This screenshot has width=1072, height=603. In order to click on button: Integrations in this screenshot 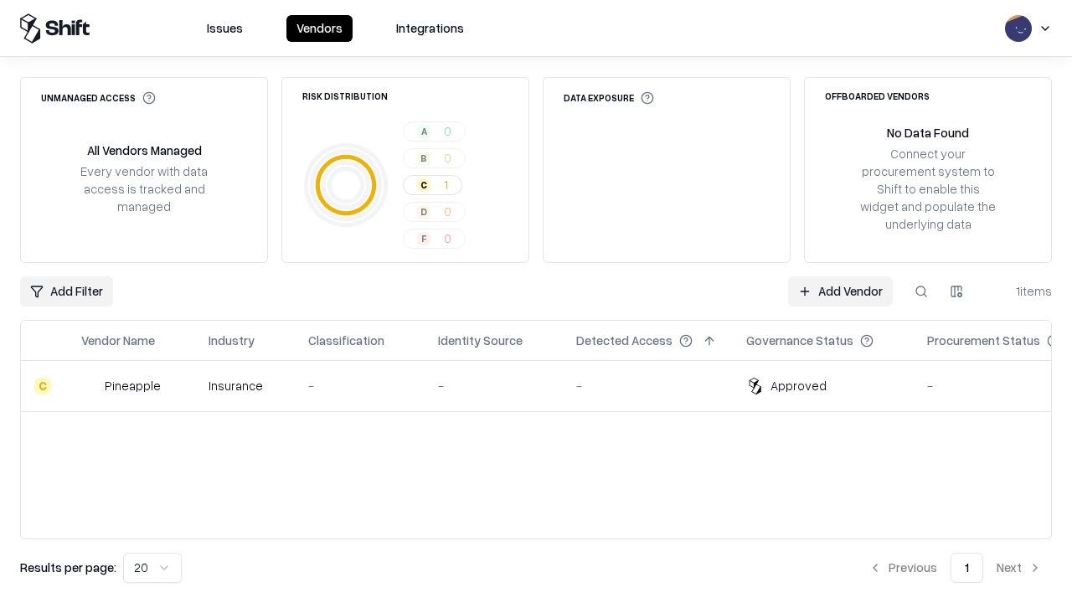, I will do `click(429, 28)`.